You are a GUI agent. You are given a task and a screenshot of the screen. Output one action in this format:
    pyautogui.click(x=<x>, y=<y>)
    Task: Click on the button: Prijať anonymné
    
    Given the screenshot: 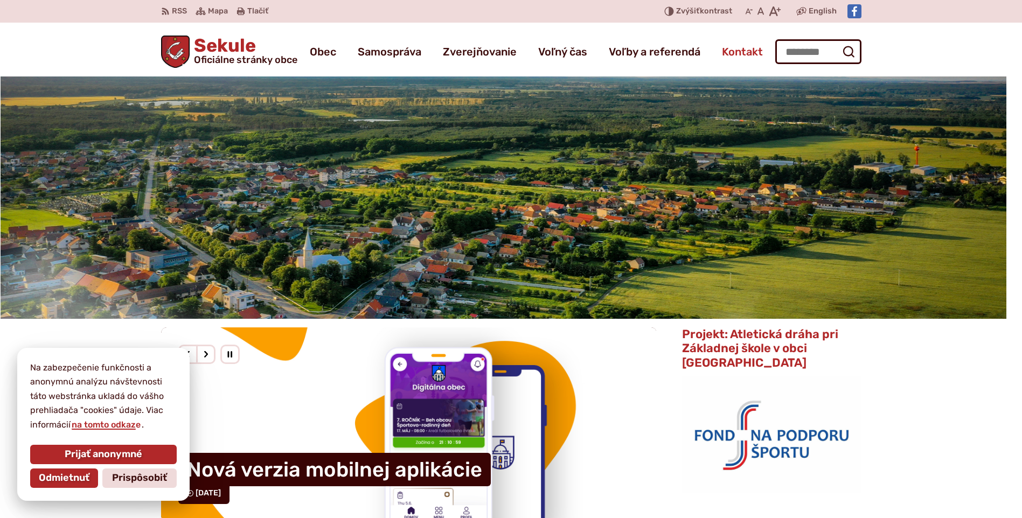 What is the action you would take?
    pyautogui.click(x=103, y=455)
    